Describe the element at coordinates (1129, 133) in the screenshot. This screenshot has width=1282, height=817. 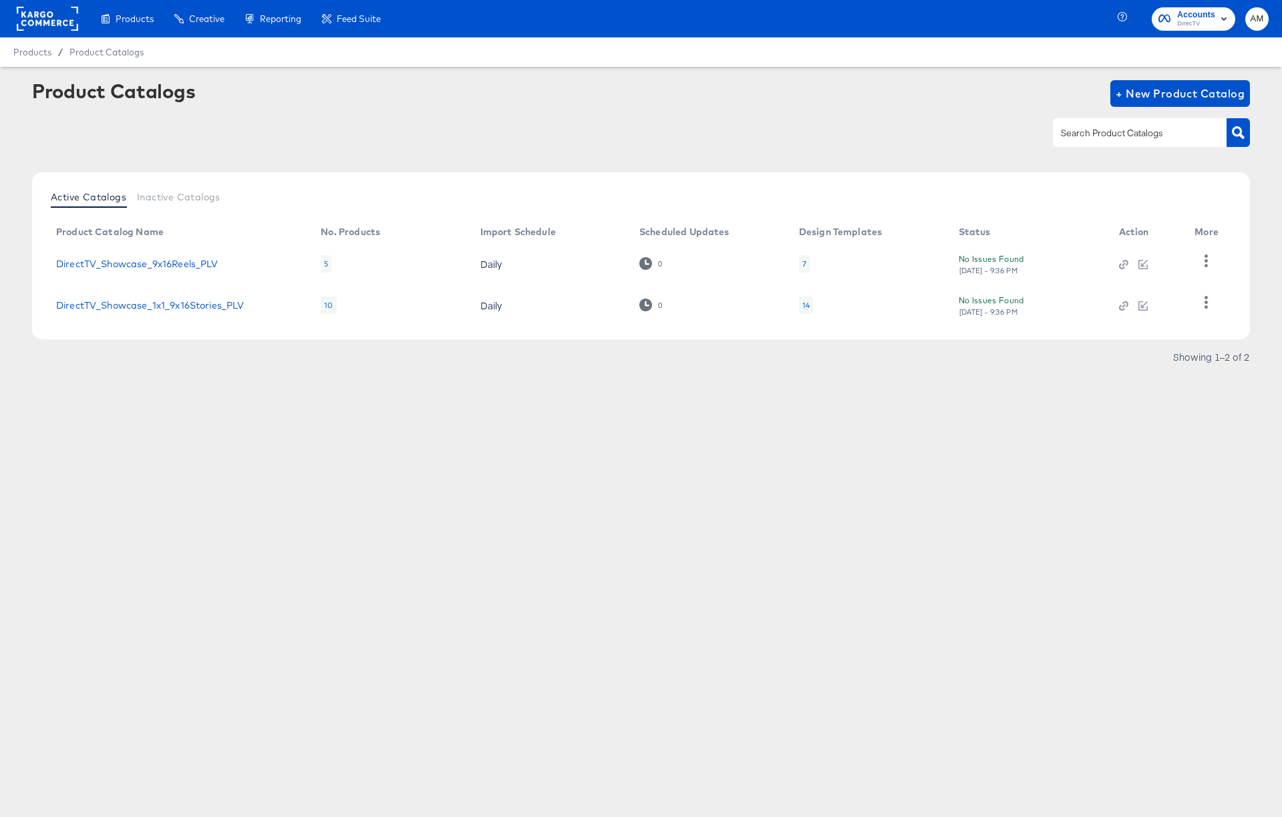
I see `input: Search Product Catalogs` at that location.